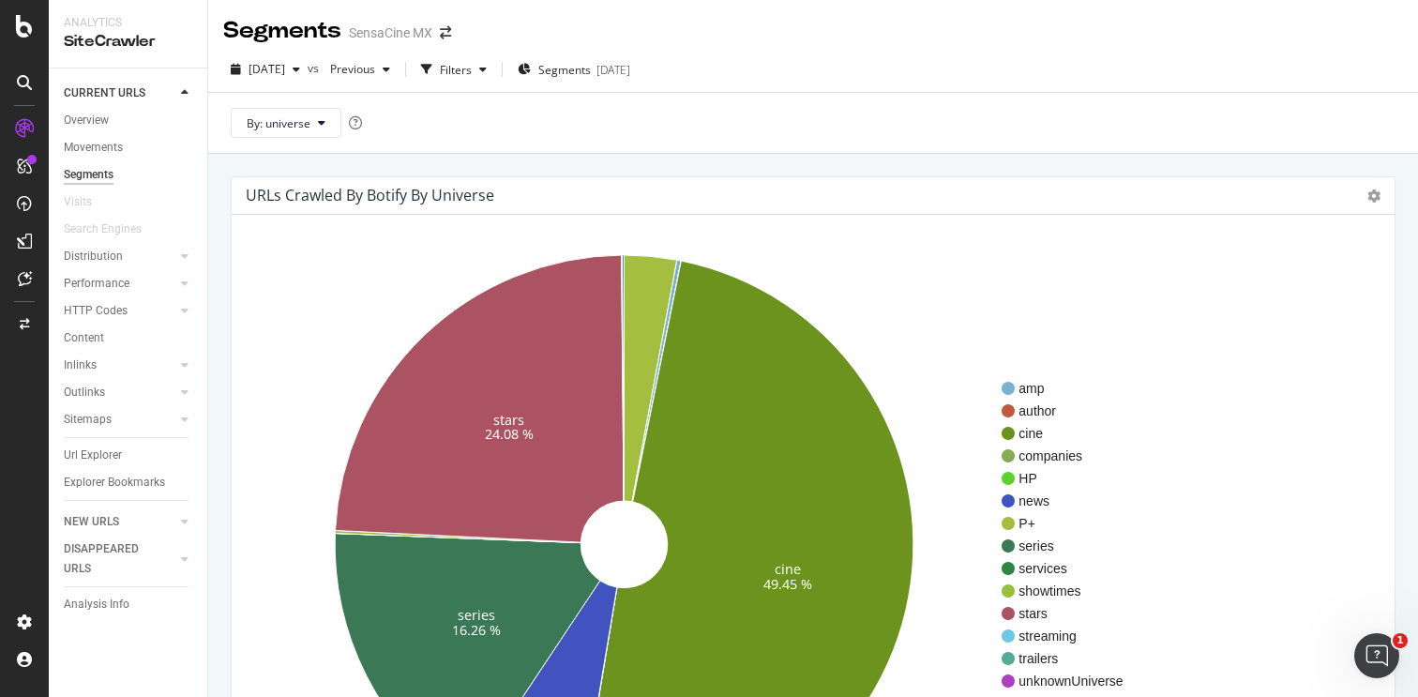 Image resolution: width=1418 pixels, height=697 pixels. I want to click on span: streaming, so click(1070, 636).